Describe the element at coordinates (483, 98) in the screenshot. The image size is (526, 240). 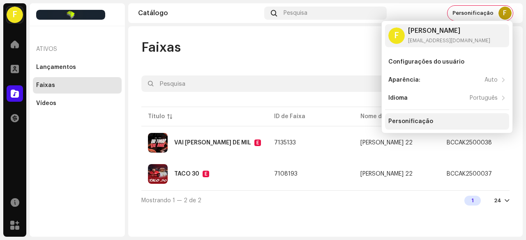
I see `div: Português` at that location.